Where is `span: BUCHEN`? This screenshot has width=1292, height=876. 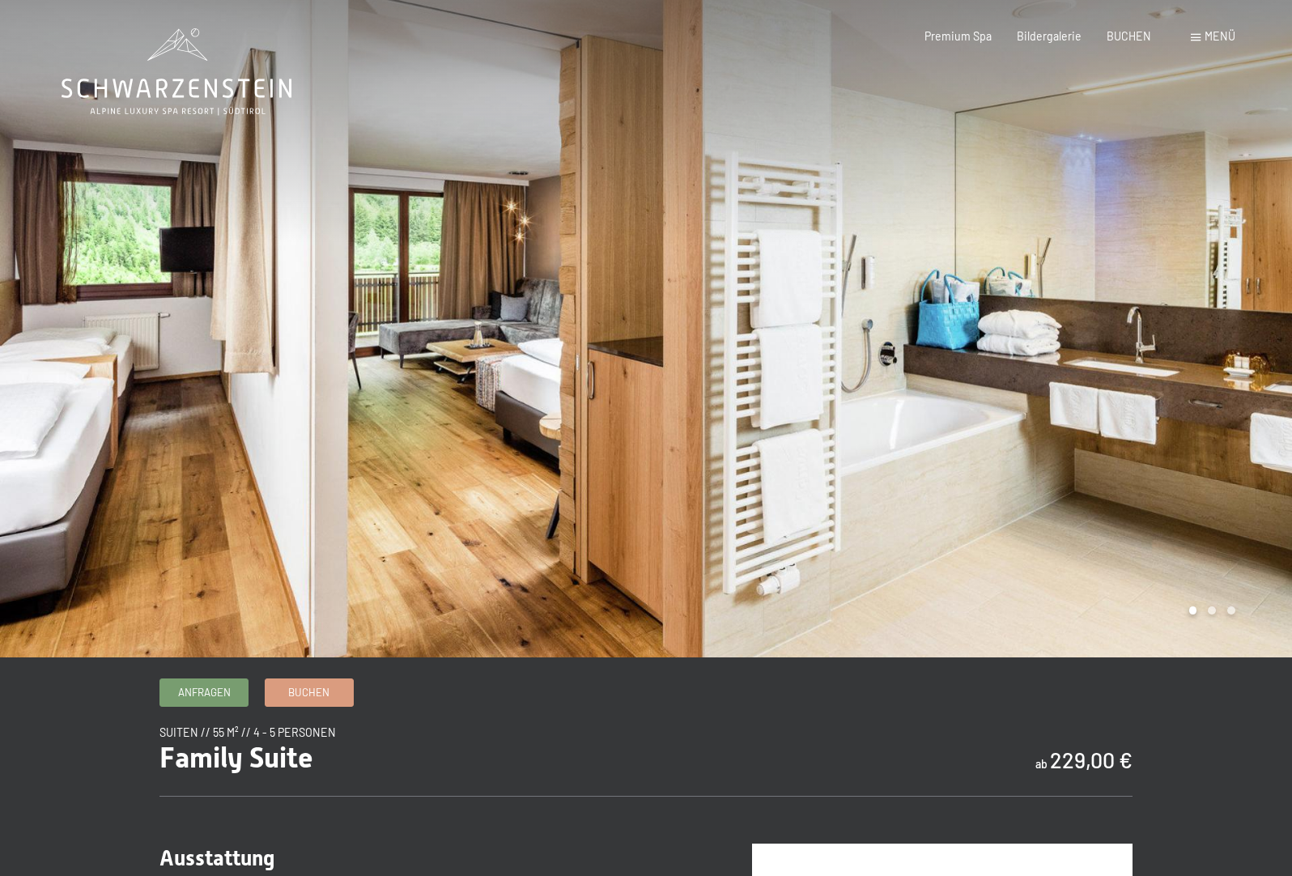
span: BUCHEN is located at coordinates (1128, 36).